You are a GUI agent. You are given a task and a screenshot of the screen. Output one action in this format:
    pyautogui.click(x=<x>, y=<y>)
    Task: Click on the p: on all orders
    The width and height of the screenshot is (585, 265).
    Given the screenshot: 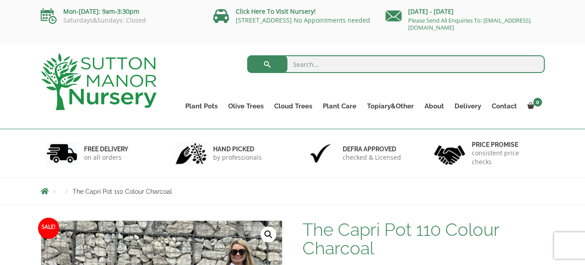 What is the action you would take?
    pyautogui.click(x=106, y=157)
    